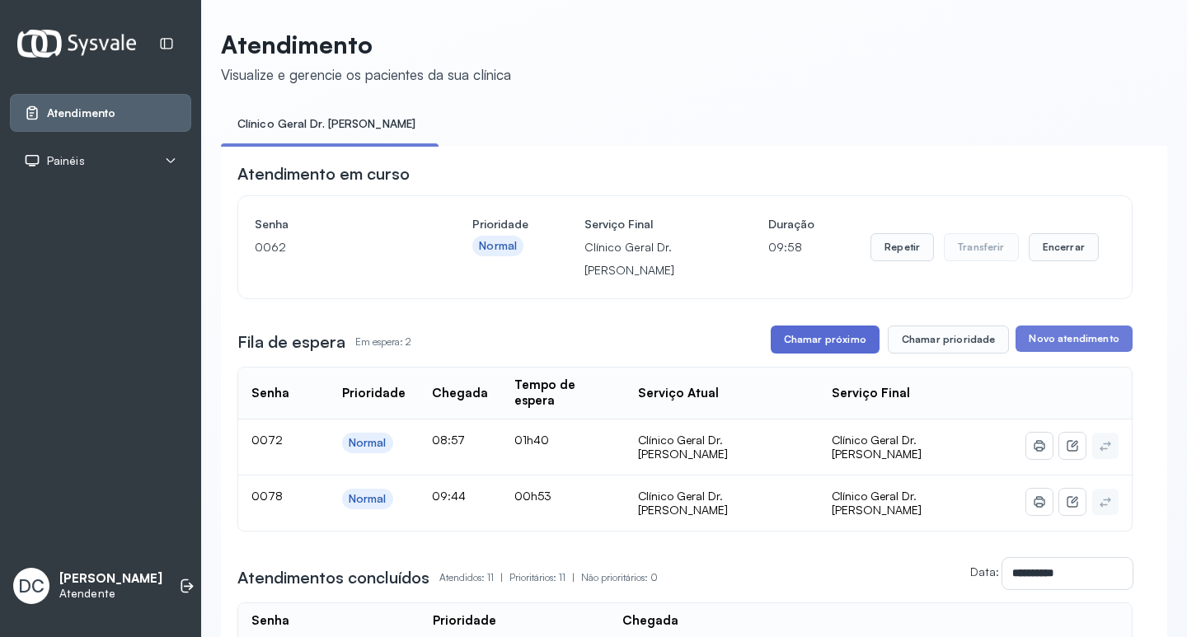  I want to click on span: Atendimento, so click(81, 113).